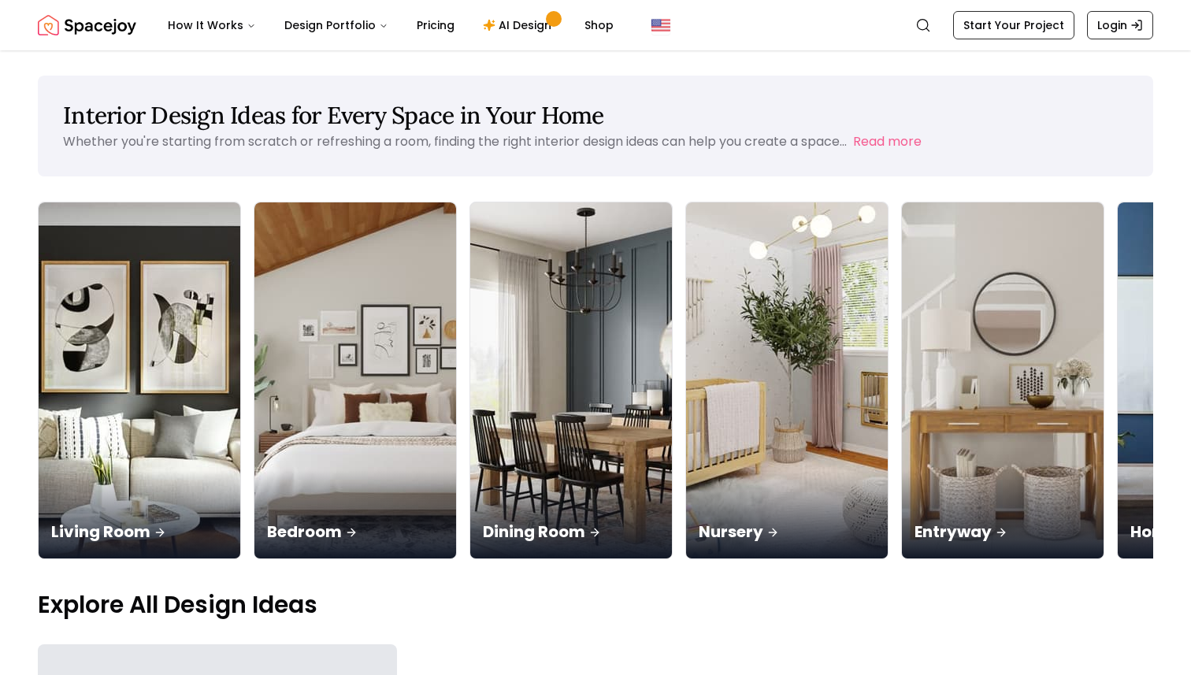 This screenshot has height=675, width=1191. I want to click on a: Living RoomLiving Room, so click(139, 380).